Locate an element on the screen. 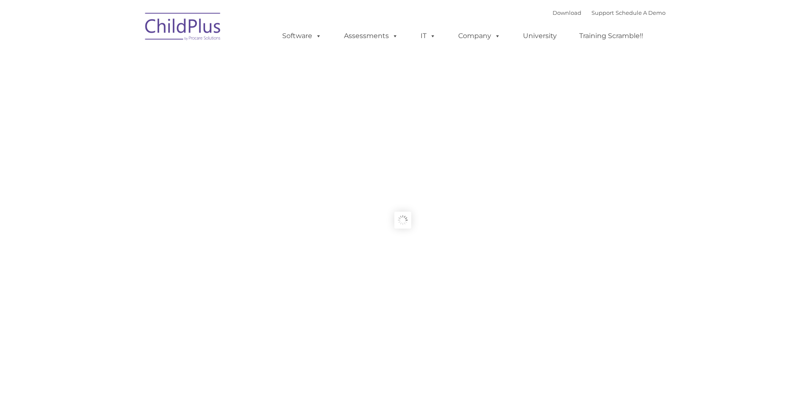  a: Software is located at coordinates (302, 36).